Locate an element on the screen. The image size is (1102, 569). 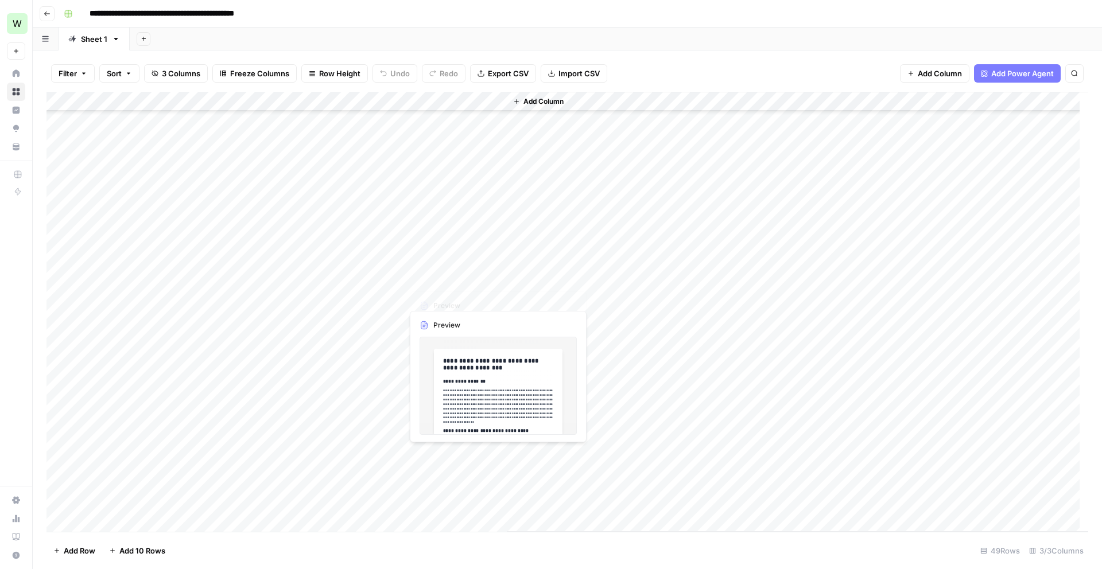
button: Redo is located at coordinates (444, 73).